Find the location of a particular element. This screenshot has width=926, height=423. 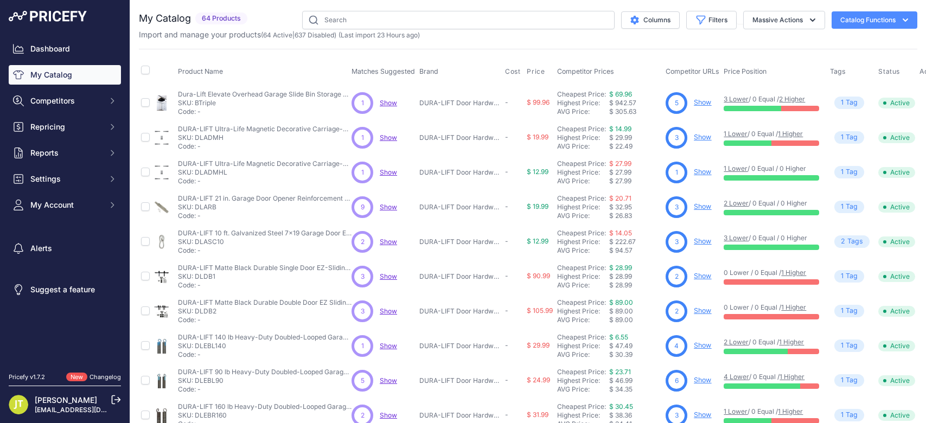

p: DURA-LIFT Matte Black Durable Double Door EZ Sliding Steel Track Barn Door Hardware Kit-DLDB2 is located at coordinates (265, 303).